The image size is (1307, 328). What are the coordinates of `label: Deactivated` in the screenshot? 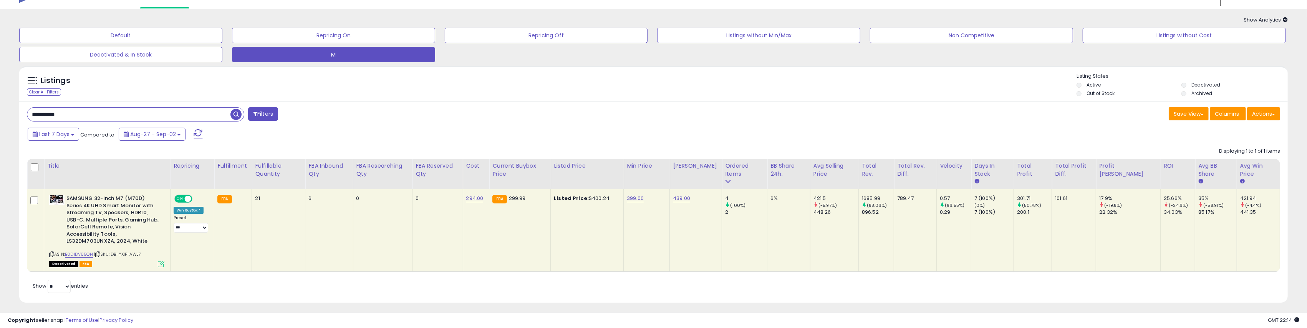 It's located at (1205, 84).